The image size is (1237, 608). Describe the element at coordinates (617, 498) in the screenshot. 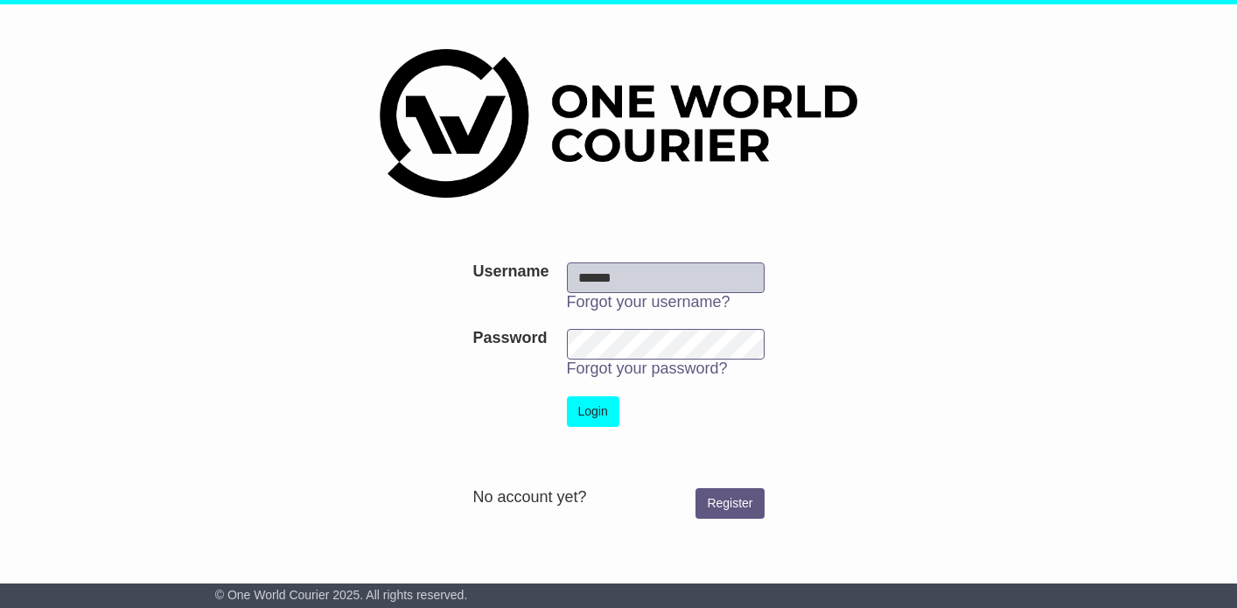

I see `div: No account yet?` at that location.